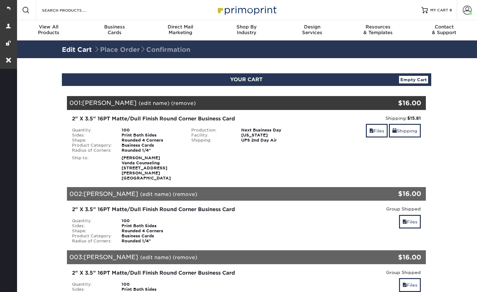 The width and height of the screenshot is (477, 292). I want to click on span: Direct Mail, so click(180, 27).